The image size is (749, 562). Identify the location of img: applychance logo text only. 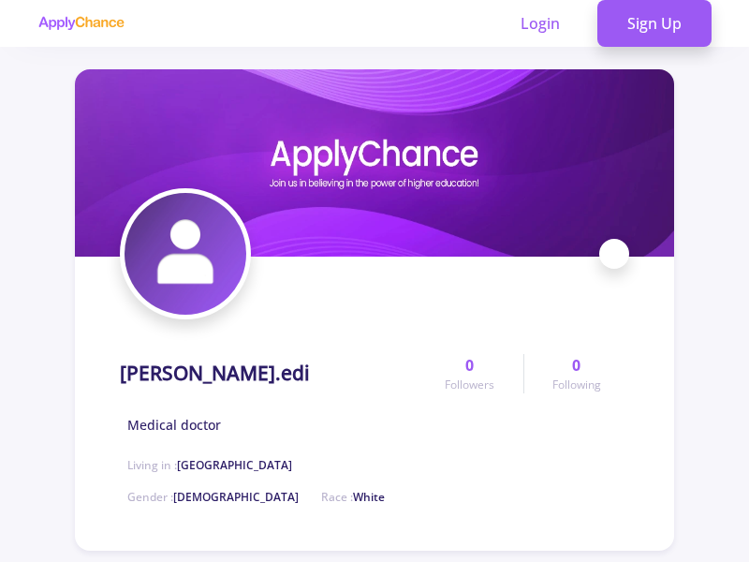
(81, 23).